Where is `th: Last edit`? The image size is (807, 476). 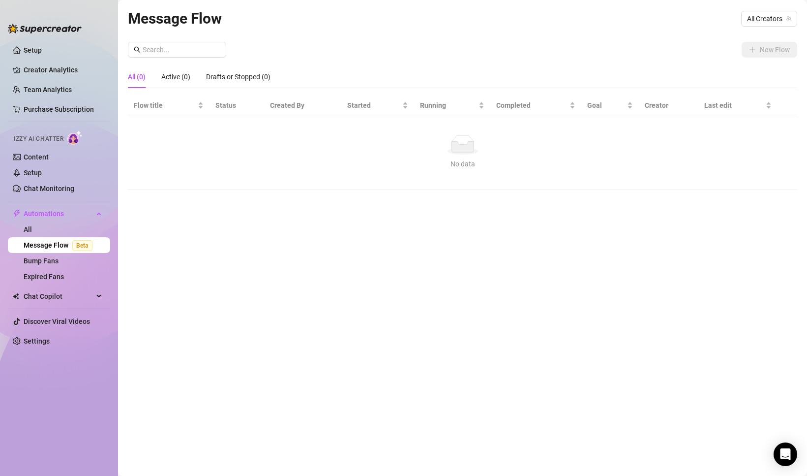
th: Last edit is located at coordinates (738, 105).